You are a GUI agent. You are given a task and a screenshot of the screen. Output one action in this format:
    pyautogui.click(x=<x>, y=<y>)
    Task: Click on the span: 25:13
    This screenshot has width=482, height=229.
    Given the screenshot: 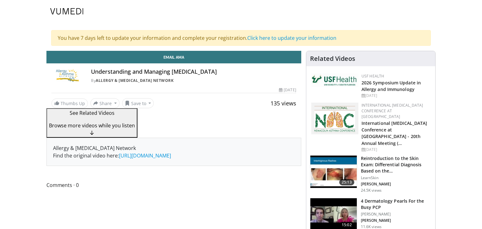 What is the action you would take?
    pyautogui.click(x=347, y=182)
    